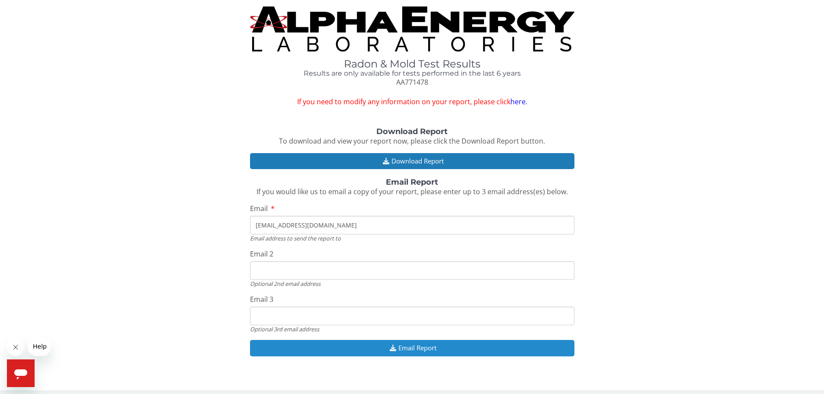 Image resolution: width=824 pixels, height=394 pixels. Describe the element at coordinates (412, 238) in the screenshot. I see `div: Email address to send the report to` at that location.